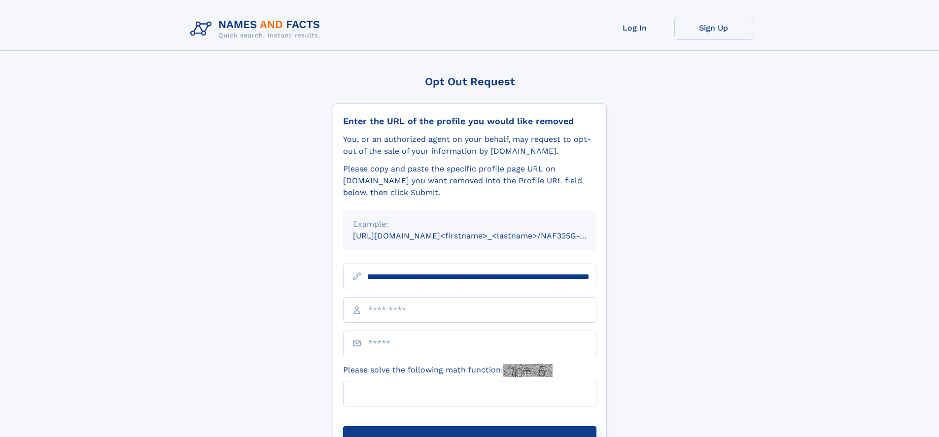  I want to click on label: Please solve the following math function:, so click(448, 371).